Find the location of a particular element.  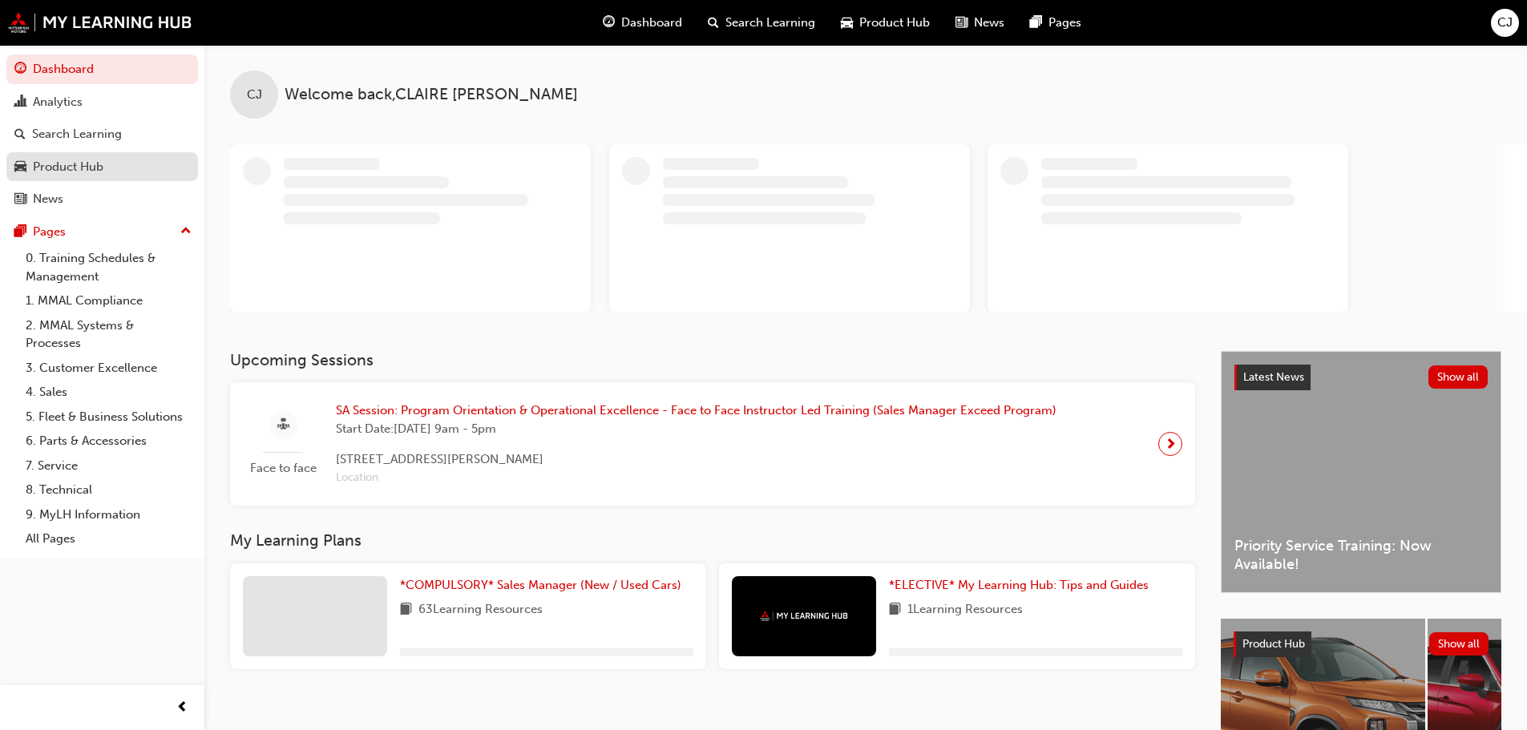

span: 63 Learning Resources is located at coordinates (480, 610).